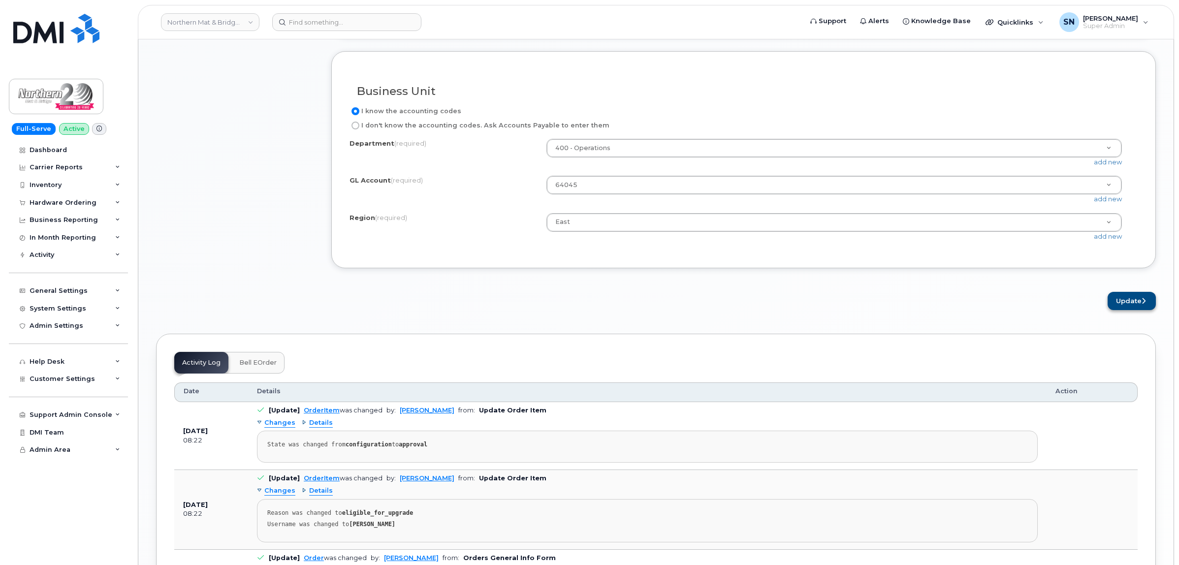 This screenshot has height=565, width=1179. Describe the element at coordinates (647, 524) in the screenshot. I see `div: Username was changed to` at that location.